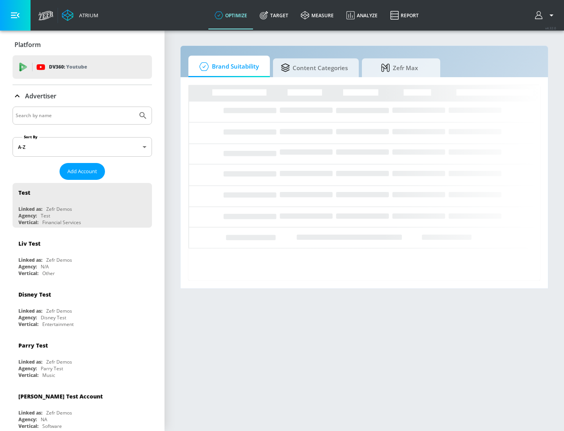  I want to click on span: Zefr Max, so click(400, 68).